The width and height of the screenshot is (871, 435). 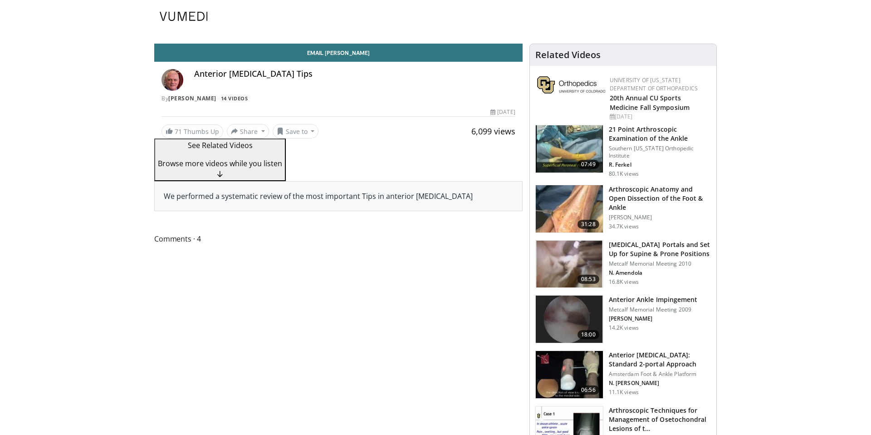 I want to click on span: 6,099 views, so click(x=493, y=131).